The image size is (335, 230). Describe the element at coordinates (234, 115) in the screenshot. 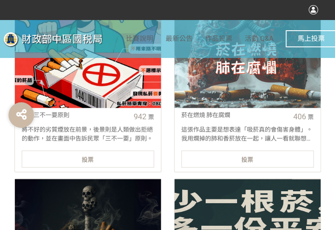

I see `div: 菸在燃燒 肺在腐爛` at that location.